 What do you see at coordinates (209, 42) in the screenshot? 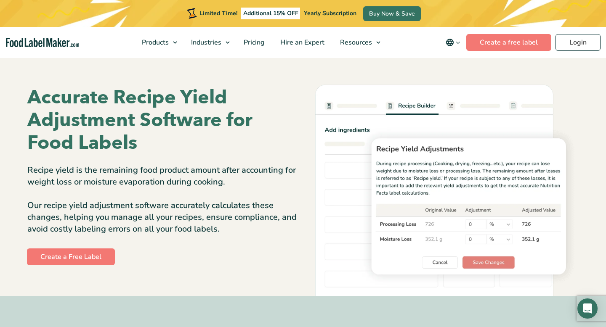
I see `a: Industries` at bounding box center [209, 42].